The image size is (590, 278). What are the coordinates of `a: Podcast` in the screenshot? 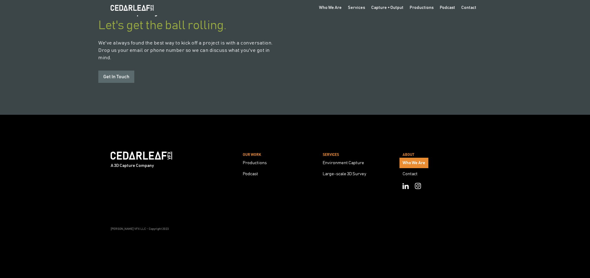 It's located at (250, 174).